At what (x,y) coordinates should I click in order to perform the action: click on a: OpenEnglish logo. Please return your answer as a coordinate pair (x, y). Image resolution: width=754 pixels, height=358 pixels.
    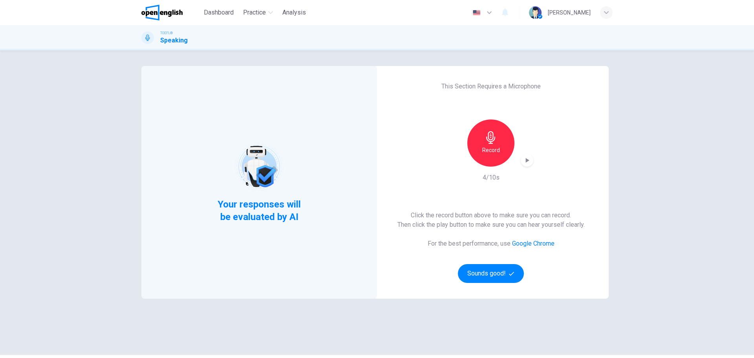
    Looking at the image, I should click on (171, 13).